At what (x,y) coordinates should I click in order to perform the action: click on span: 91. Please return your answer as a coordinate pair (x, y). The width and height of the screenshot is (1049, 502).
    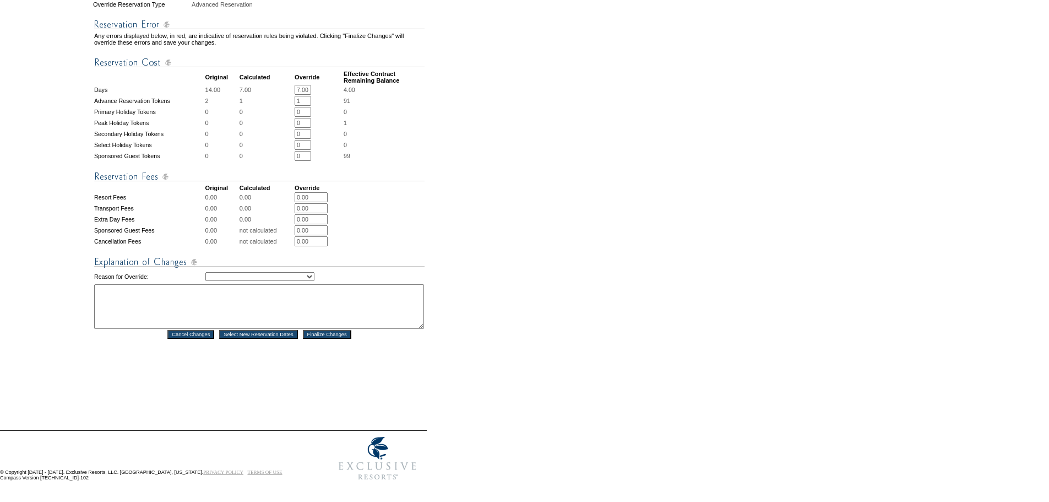
    Looking at the image, I should click on (347, 101).